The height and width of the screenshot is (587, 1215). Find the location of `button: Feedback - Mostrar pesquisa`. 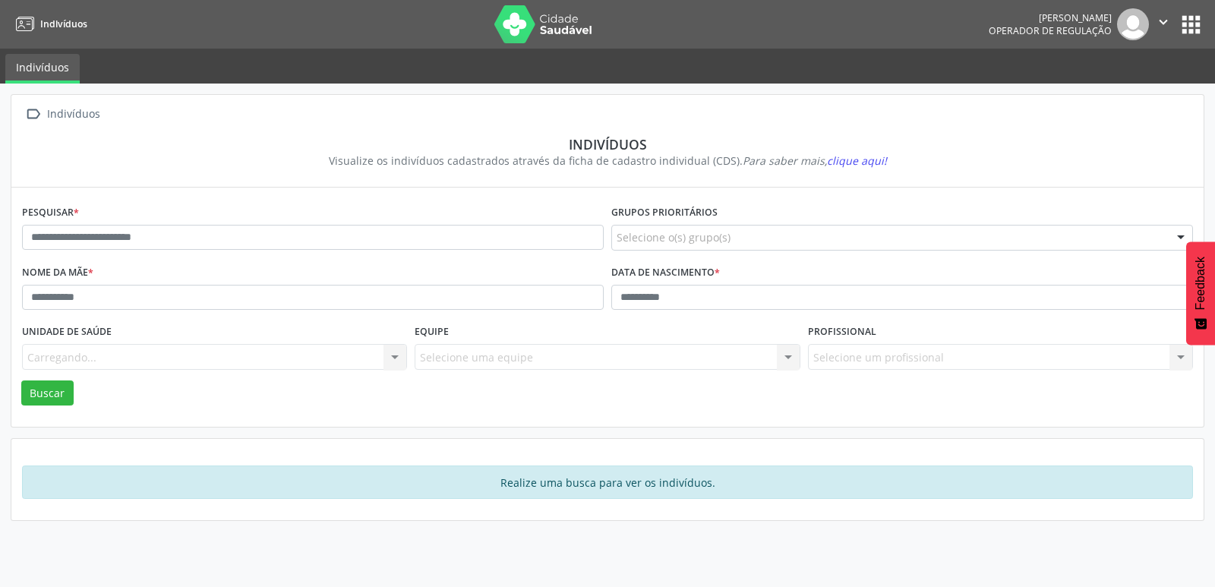

button: Feedback - Mostrar pesquisa is located at coordinates (1201, 293).